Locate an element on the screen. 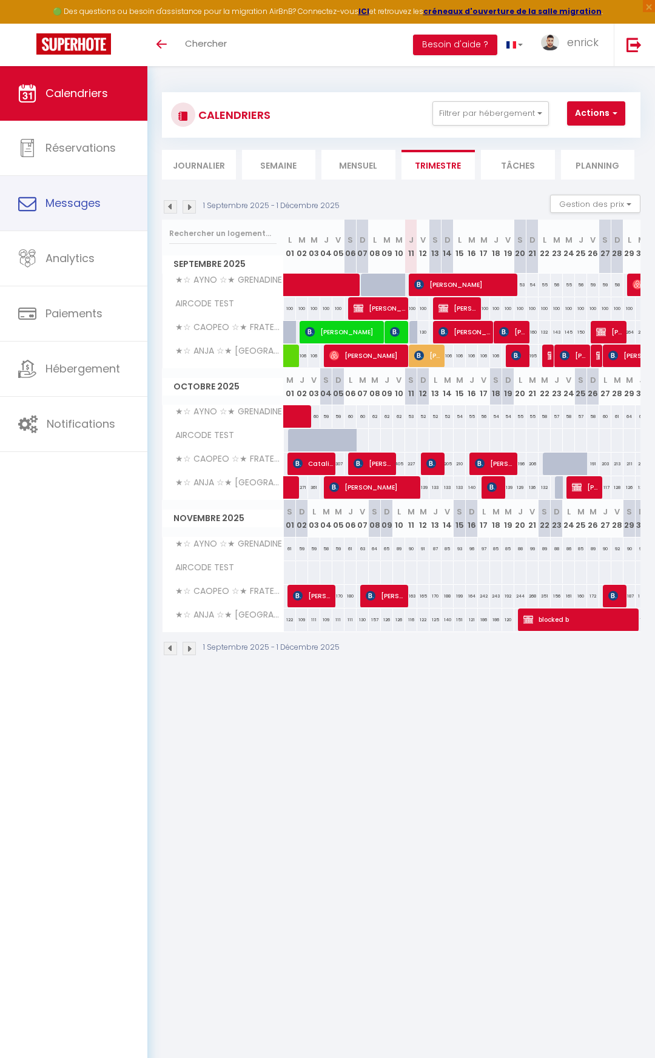 This screenshot has height=1058, width=655. div: 210 is located at coordinates (460, 463).